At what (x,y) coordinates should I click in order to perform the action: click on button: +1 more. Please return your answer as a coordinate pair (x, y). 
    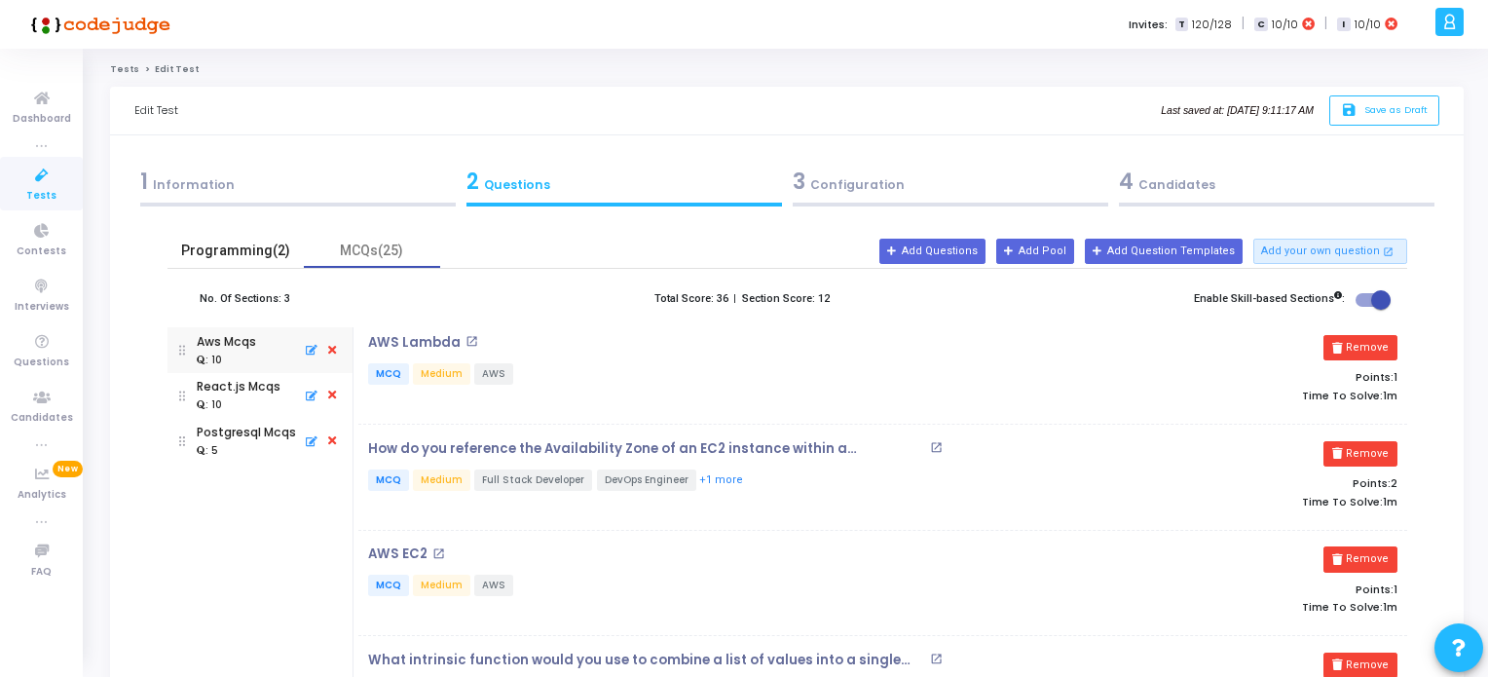
    Looking at the image, I should click on (720, 480).